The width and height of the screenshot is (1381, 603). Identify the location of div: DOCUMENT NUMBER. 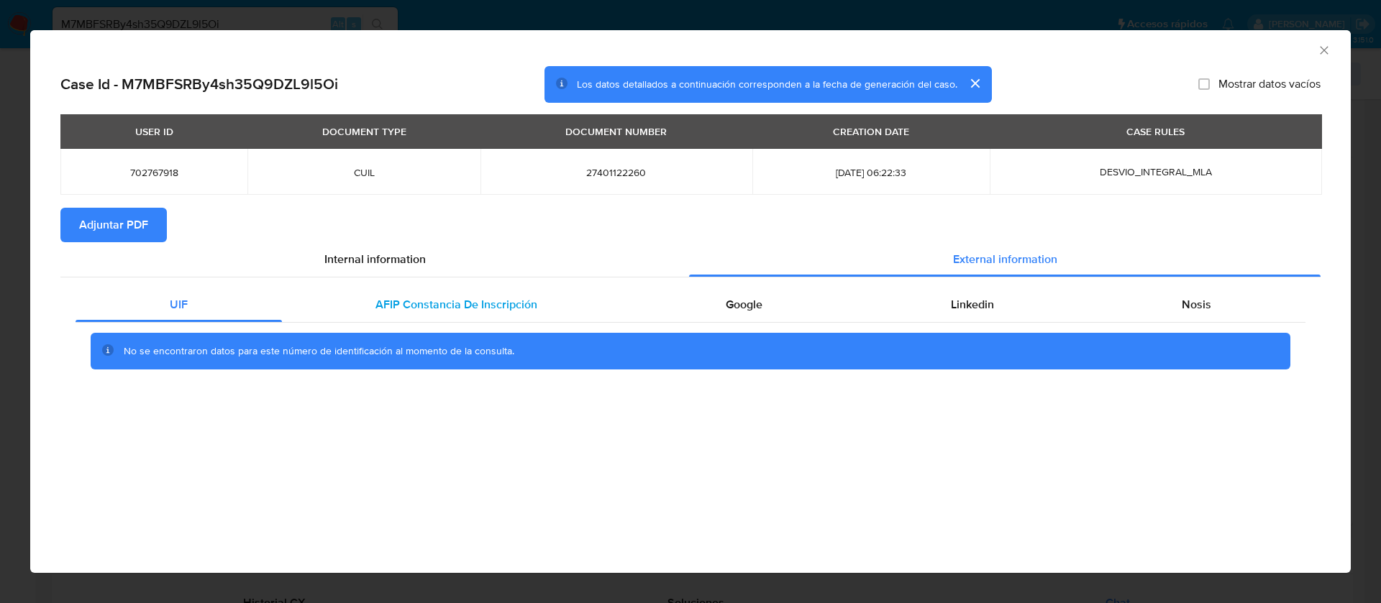
(616, 132).